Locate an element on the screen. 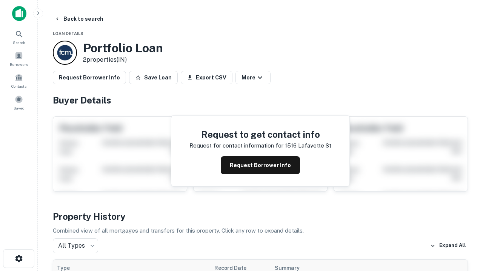 Image resolution: width=483 pixels, height=271 pixels. span: Borrowers is located at coordinates (19, 64).